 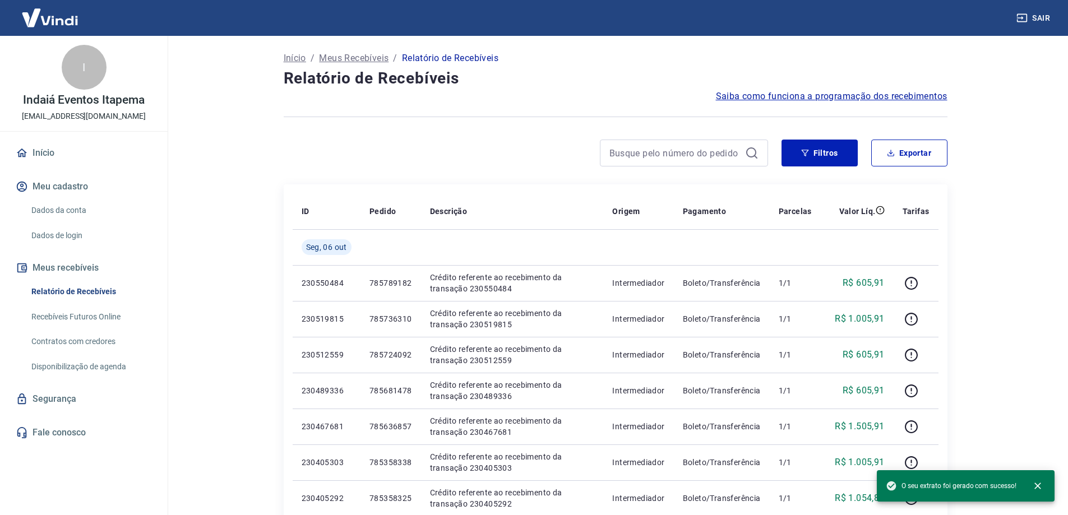 What do you see at coordinates (391, 283) in the screenshot?
I see `p: 785789182` at bounding box center [391, 283].